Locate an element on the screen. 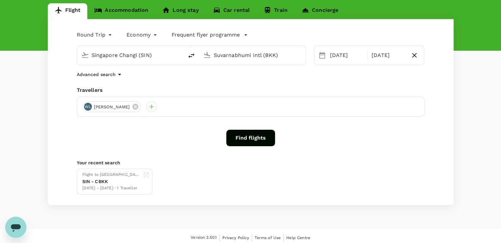  button: Advanced search is located at coordinates (100, 74).